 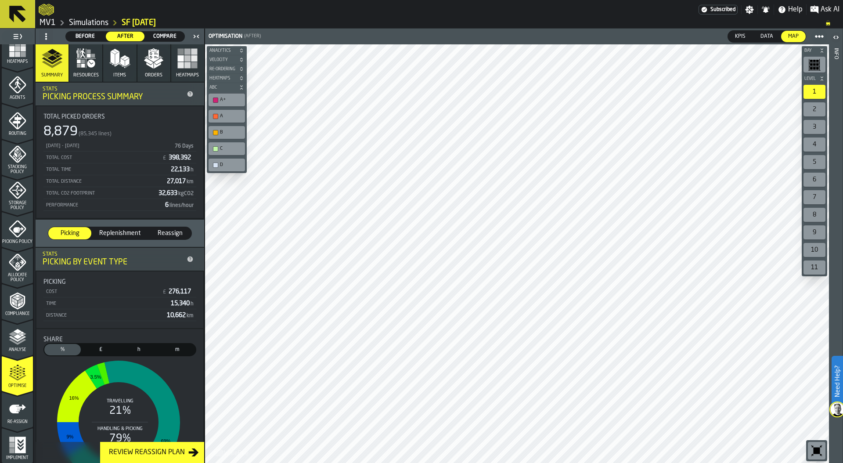 What do you see at coordinates (17, 386) in the screenshot?
I see `span: Optimise` at bounding box center [17, 386].